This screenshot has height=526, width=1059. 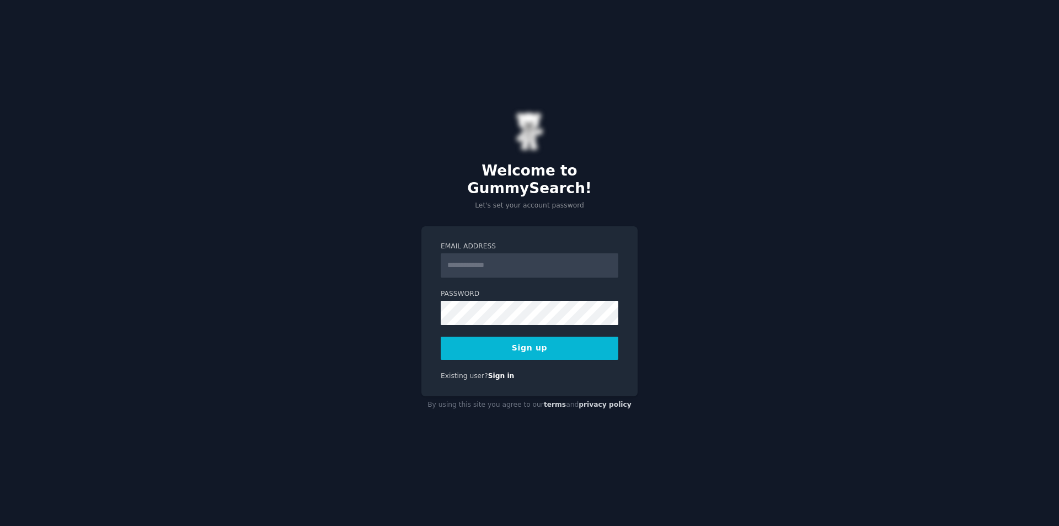 I want to click on img: Gummy Bear, so click(x=530, y=131).